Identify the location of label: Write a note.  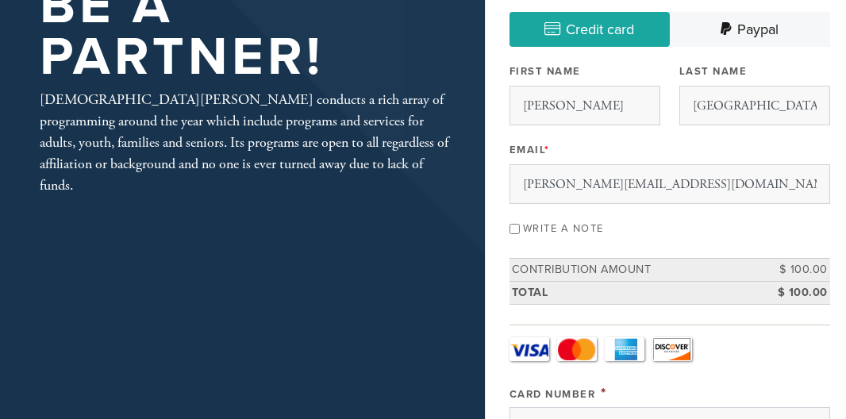
(563, 229).